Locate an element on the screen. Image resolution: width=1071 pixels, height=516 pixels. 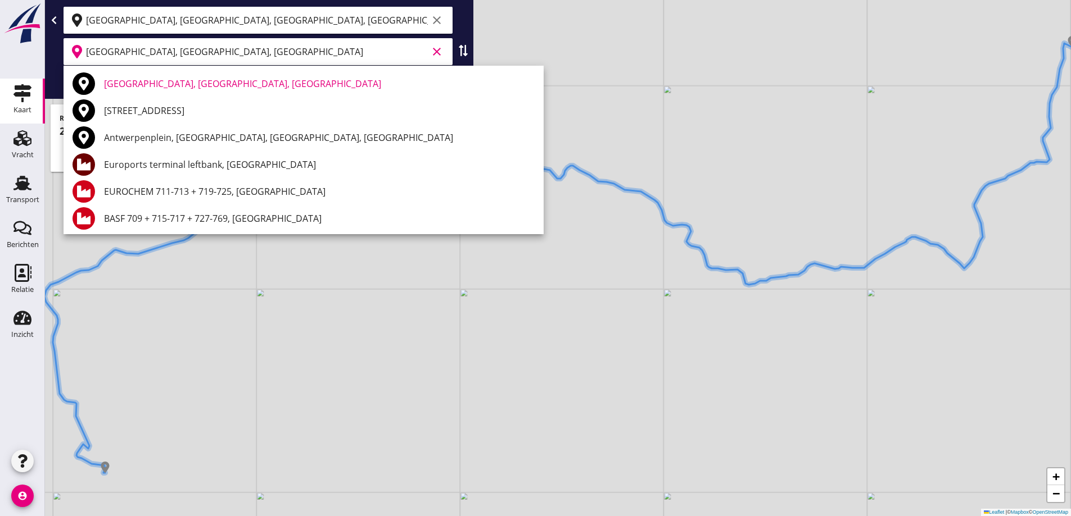
a: Mapbox is located at coordinates (1019, 513).